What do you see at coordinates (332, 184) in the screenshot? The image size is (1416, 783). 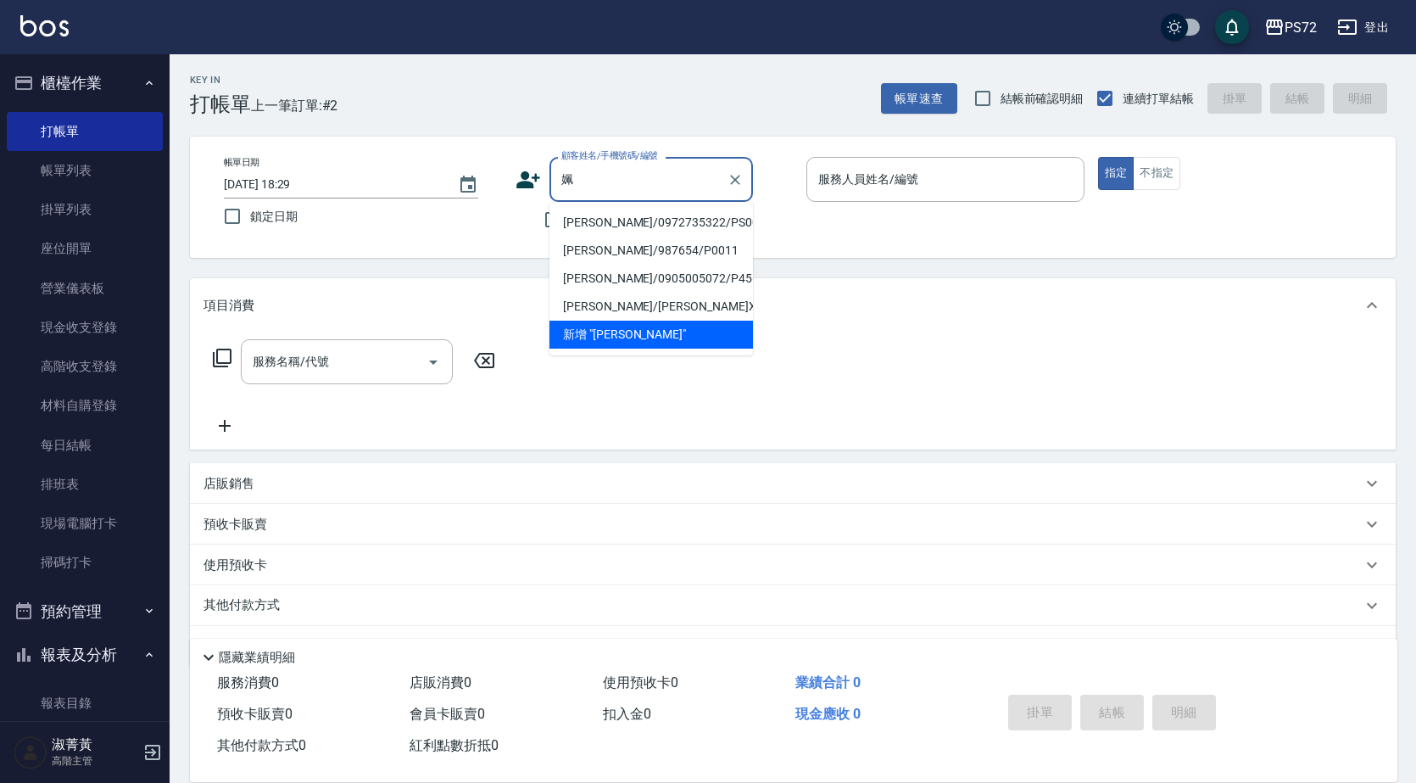 I see `input: YYYY/MM/DD hh:mm` at bounding box center [332, 184].